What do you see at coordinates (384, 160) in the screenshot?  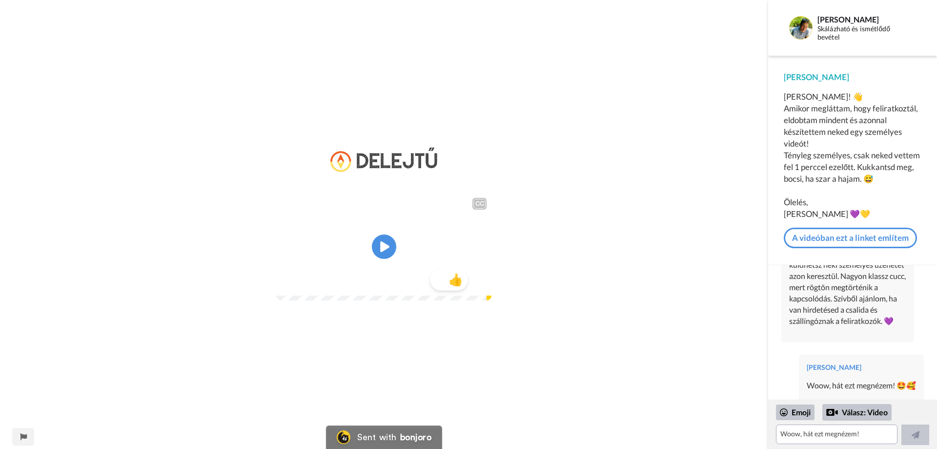 I see `img: b009e499-515a-4d1a-9b94-7a4dbc8a00c3` at bounding box center [384, 160].